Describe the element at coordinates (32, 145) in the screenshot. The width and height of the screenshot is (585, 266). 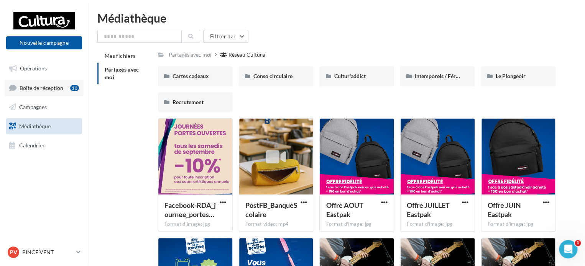
I see `span: Calendrier` at that location.